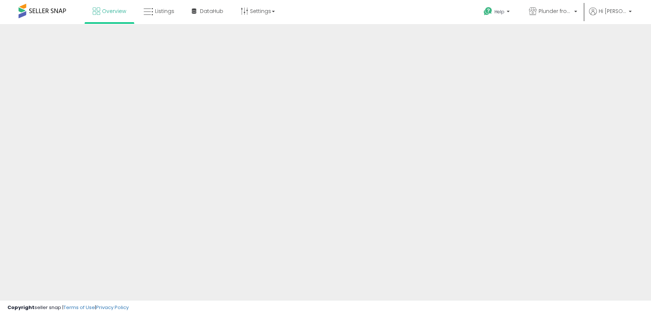 This screenshot has height=315, width=651. I want to click on a: Terms of Use, so click(79, 307).